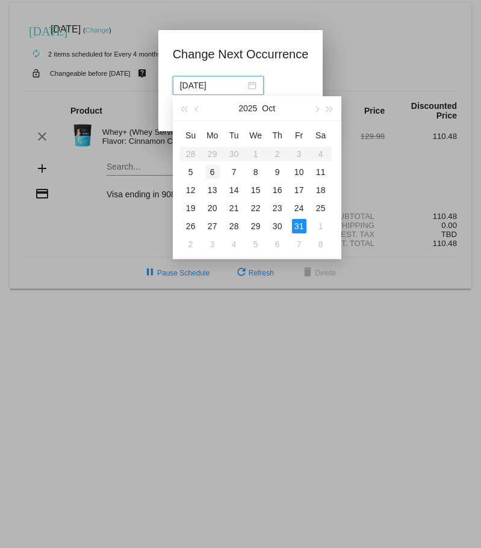 This screenshot has width=481, height=548. I want to click on td: 10/28/2025, so click(234, 226).